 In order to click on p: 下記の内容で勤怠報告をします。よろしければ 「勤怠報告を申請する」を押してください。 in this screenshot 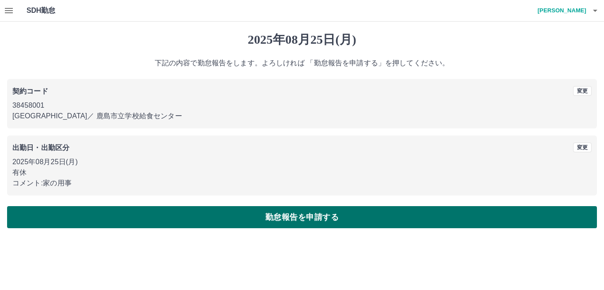, I will do `click(302, 63)`.